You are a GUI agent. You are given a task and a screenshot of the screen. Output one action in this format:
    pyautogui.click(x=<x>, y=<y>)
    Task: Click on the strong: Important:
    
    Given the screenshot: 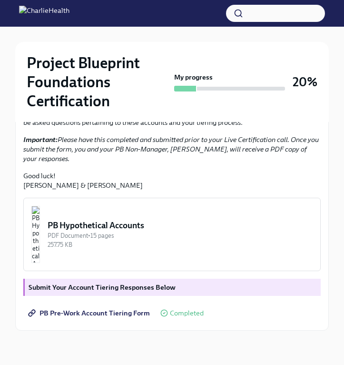 What is the action you would take?
    pyautogui.click(x=40, y=139)
    